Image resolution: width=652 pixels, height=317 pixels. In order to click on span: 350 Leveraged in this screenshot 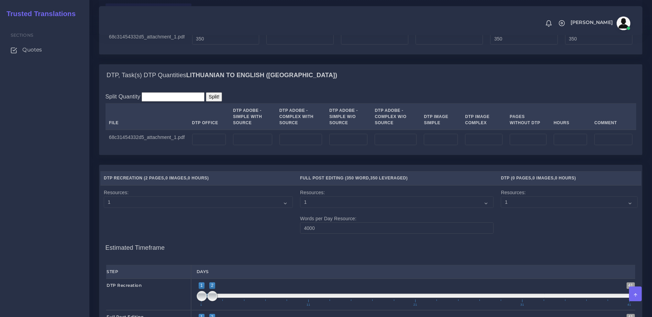, I will do `click(388, 178)`.